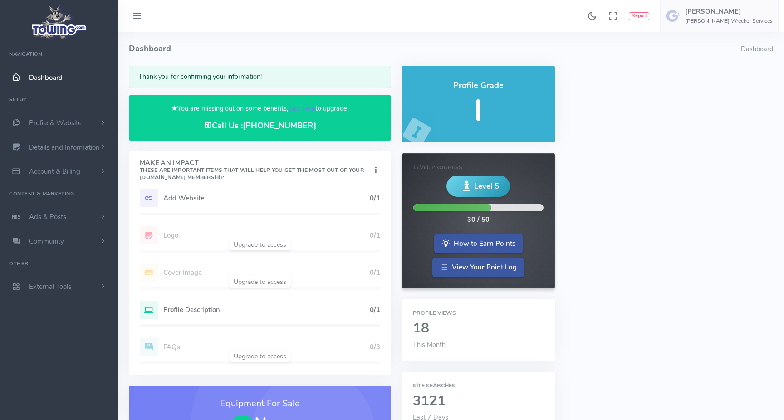  I want to click on h4: Make An Impact, so click(255, 171).